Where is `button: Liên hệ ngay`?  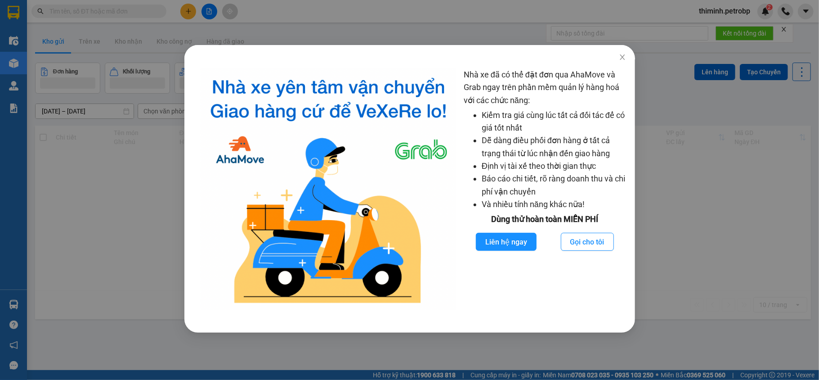
button: Liên hệ ngay is located at coordinates (506, 242).